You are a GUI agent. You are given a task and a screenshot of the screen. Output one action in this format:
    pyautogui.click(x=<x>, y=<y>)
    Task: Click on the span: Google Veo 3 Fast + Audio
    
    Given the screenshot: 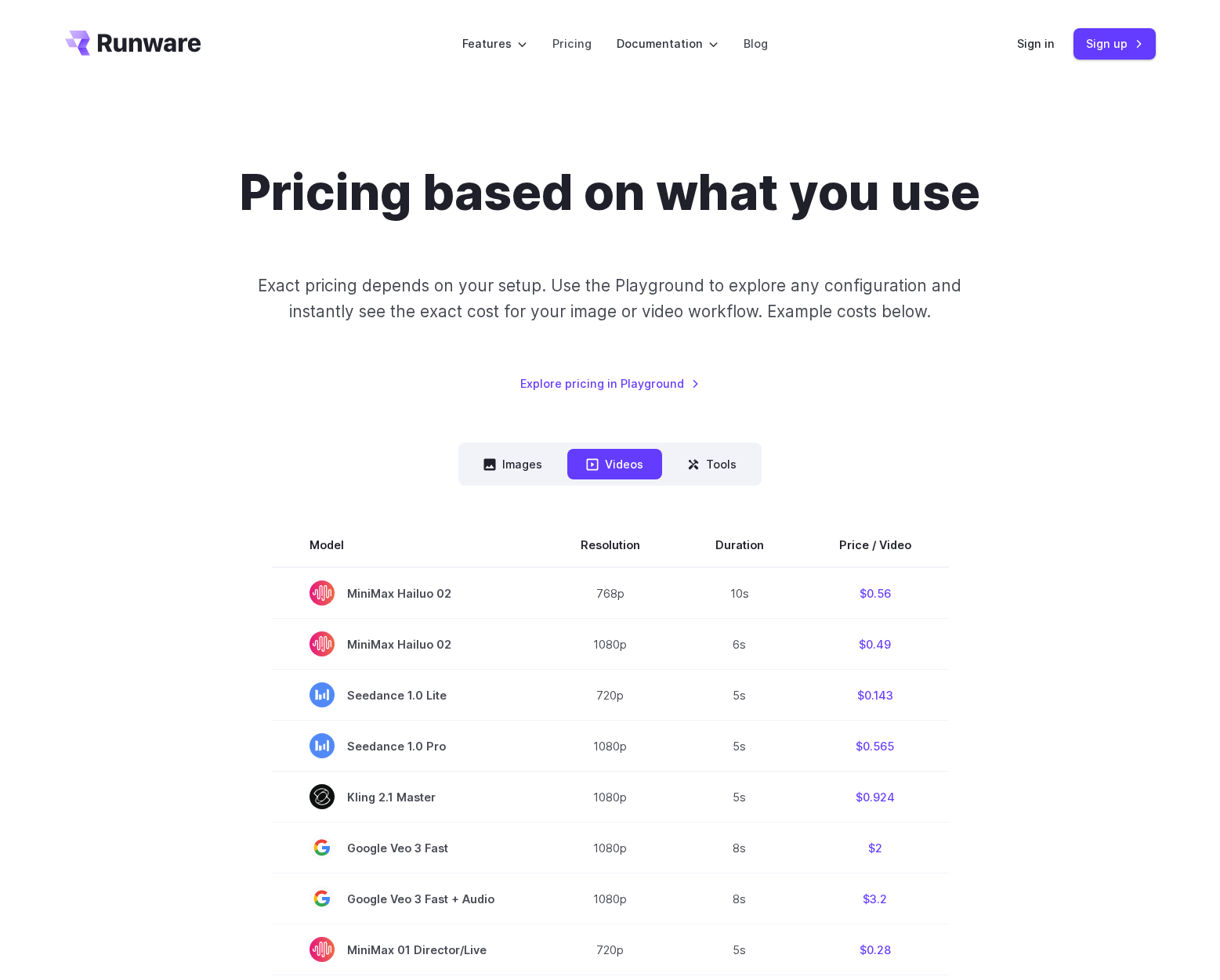 What is the action you would take?
    pyautogui.click(x=408, y=899)
    